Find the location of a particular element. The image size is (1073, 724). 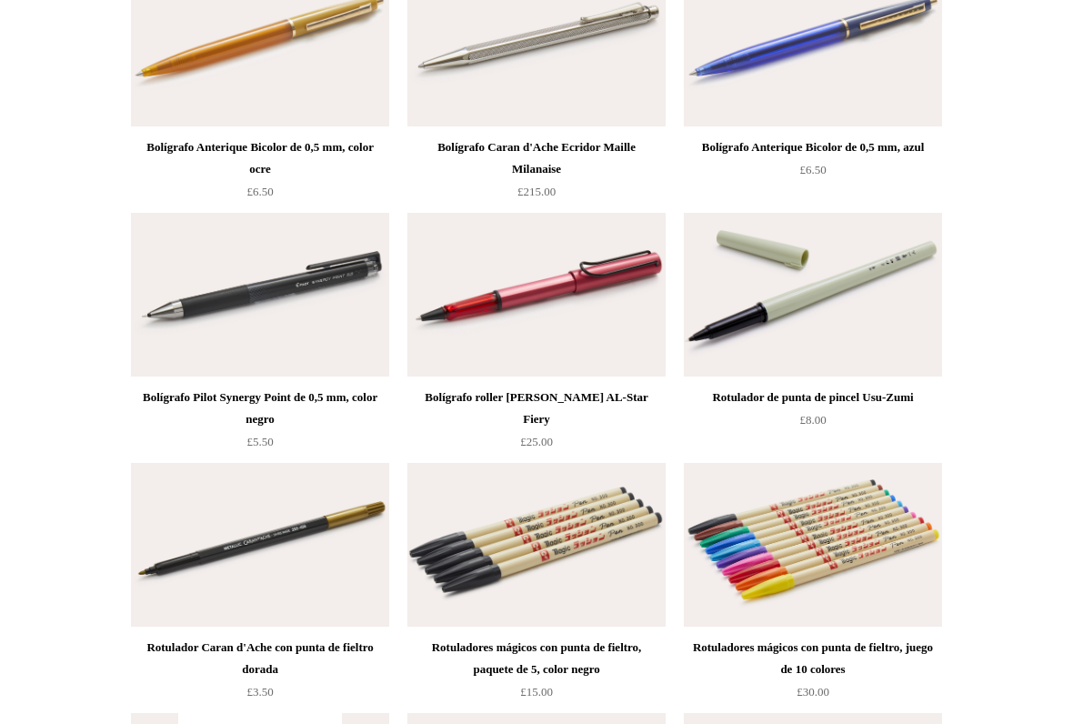

a: Rotulador Caran d'Ache con punta de fieltro dorada £3.50 is located at coordinates (260, 674).